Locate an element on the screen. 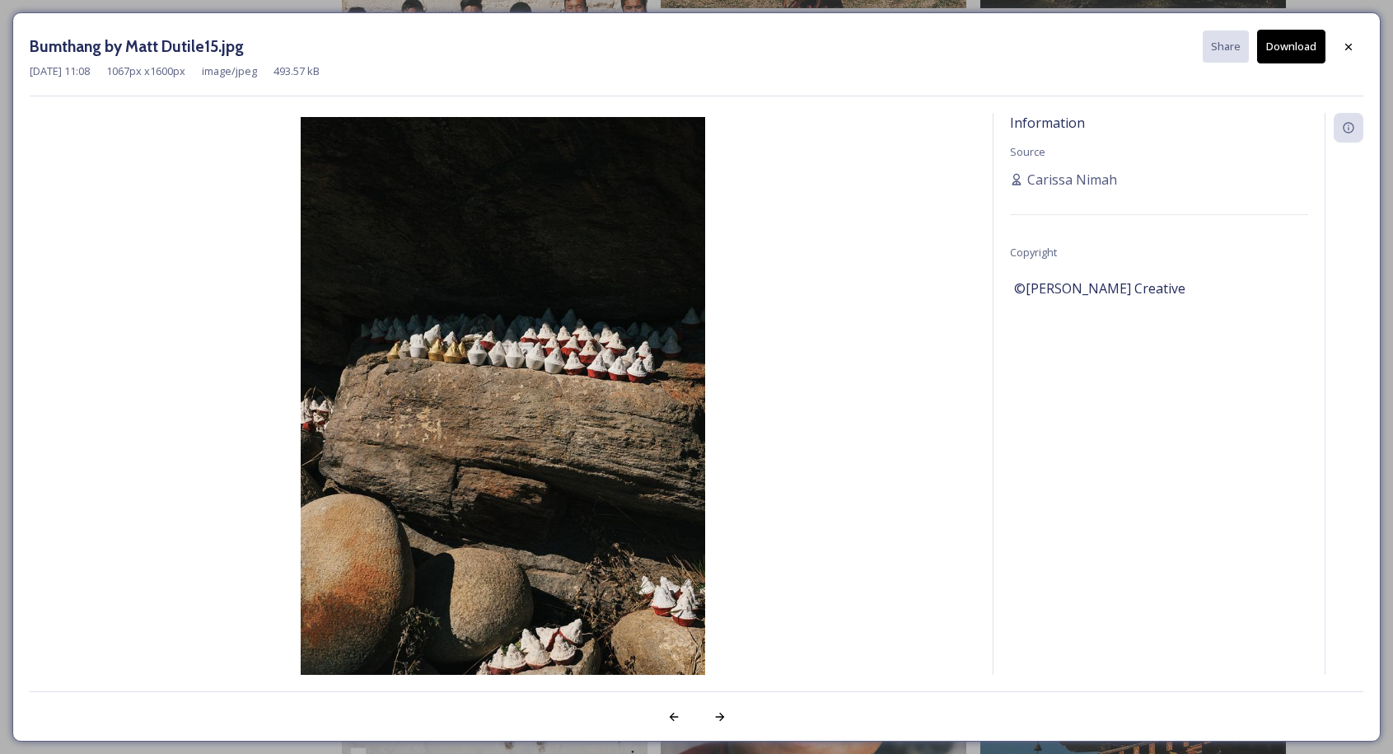 The height and width of the screenshot is (754, 1393). h3: Bumthang by Matt Dutile15.jpg is located at coordinates (137, 46).